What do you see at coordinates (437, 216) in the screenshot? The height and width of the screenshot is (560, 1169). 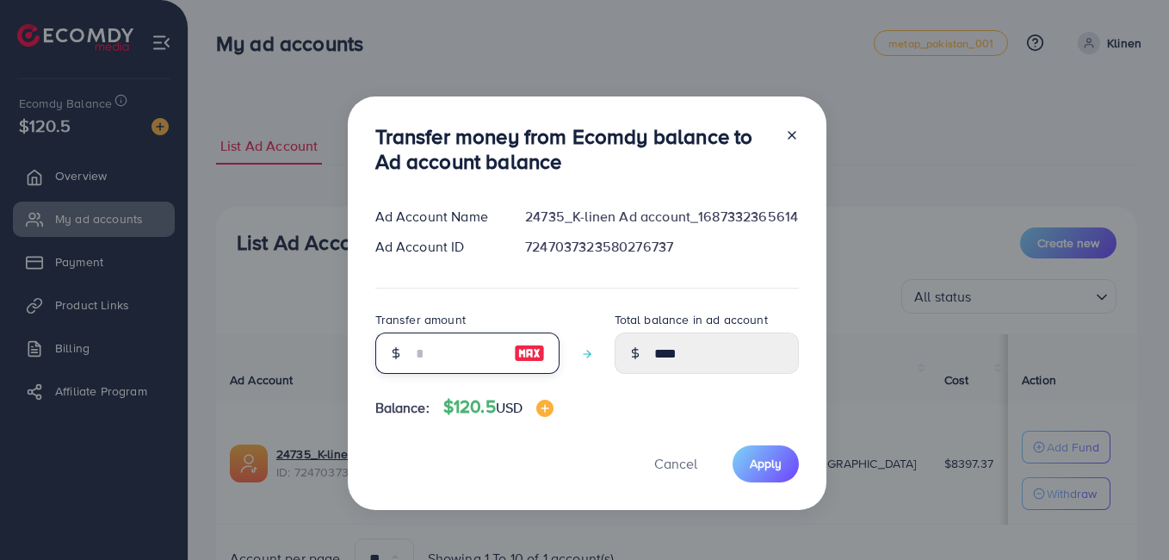 I see `div: Ad Account Name` at bounding box center [437, 216].